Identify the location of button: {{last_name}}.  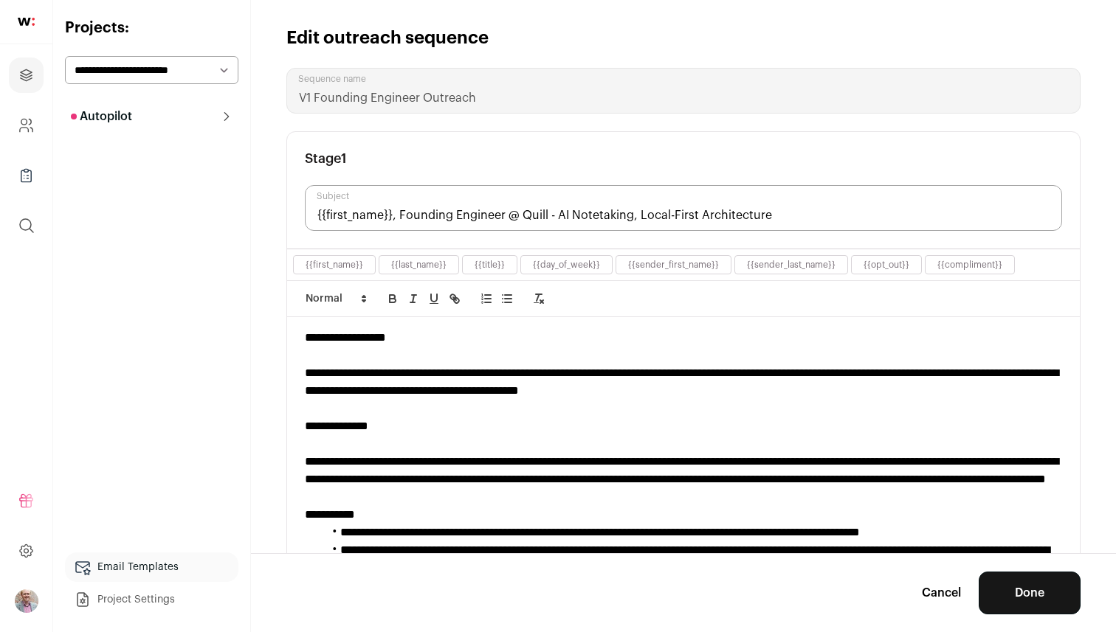
(418, 265).